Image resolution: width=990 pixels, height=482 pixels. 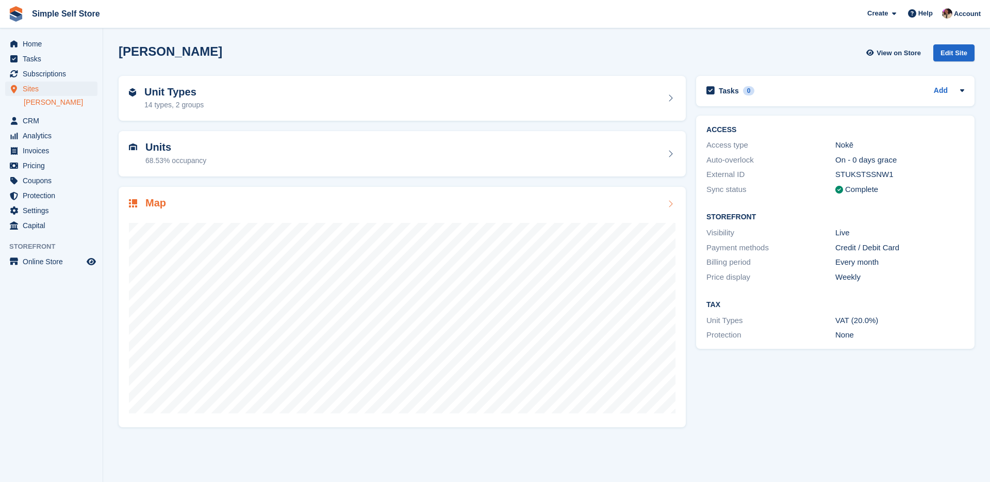 I want to click on a: Preview store, so click(x=91, y=261).